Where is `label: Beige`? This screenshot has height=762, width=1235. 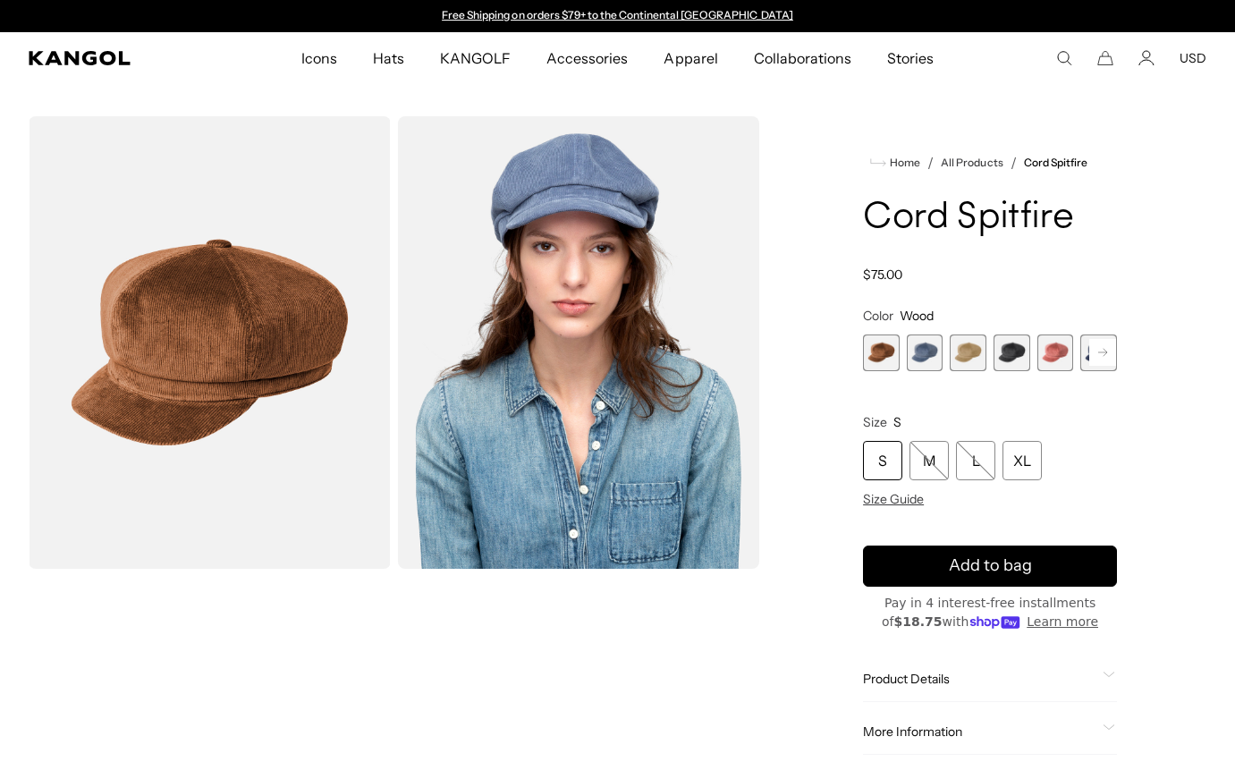 label: Beige is located at coordinates (968, 352).